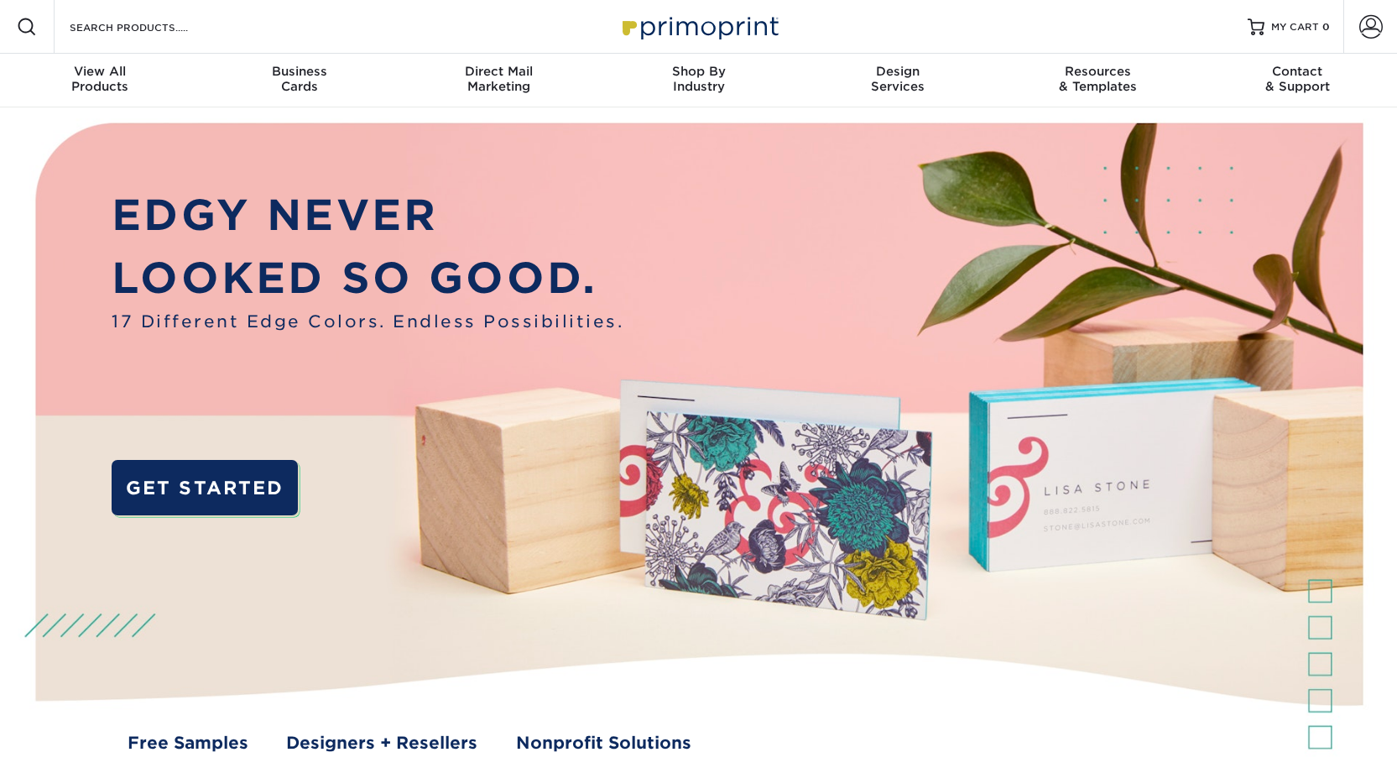 This screenshot has height=768, width=1397. I want to click on div: Industry, so click(699, 79).